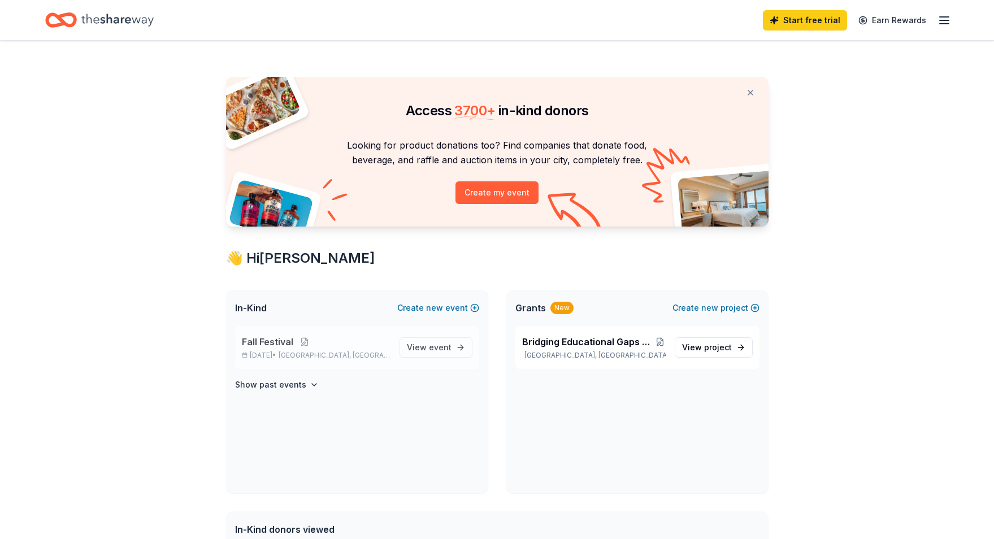  Describe the element at coordinates (267, 342) in the screenshot. I see `span: Fall Festival` at that location.